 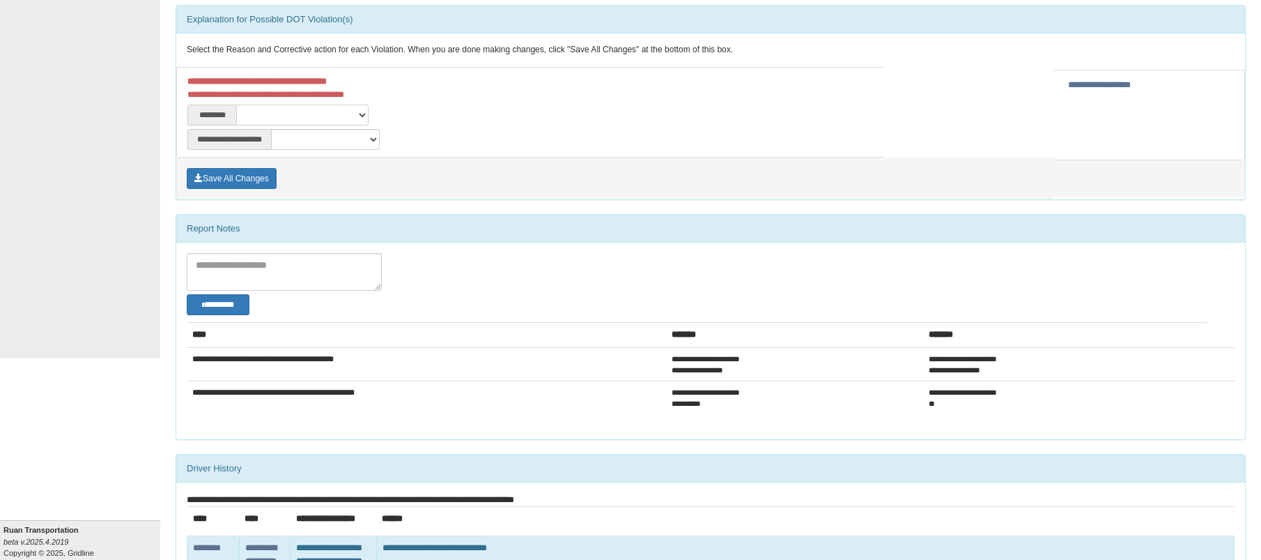 What do you see at coordinates (711, 229) in the screenshot?
I see `div: Report Notes` at bounding box center [711, 229].